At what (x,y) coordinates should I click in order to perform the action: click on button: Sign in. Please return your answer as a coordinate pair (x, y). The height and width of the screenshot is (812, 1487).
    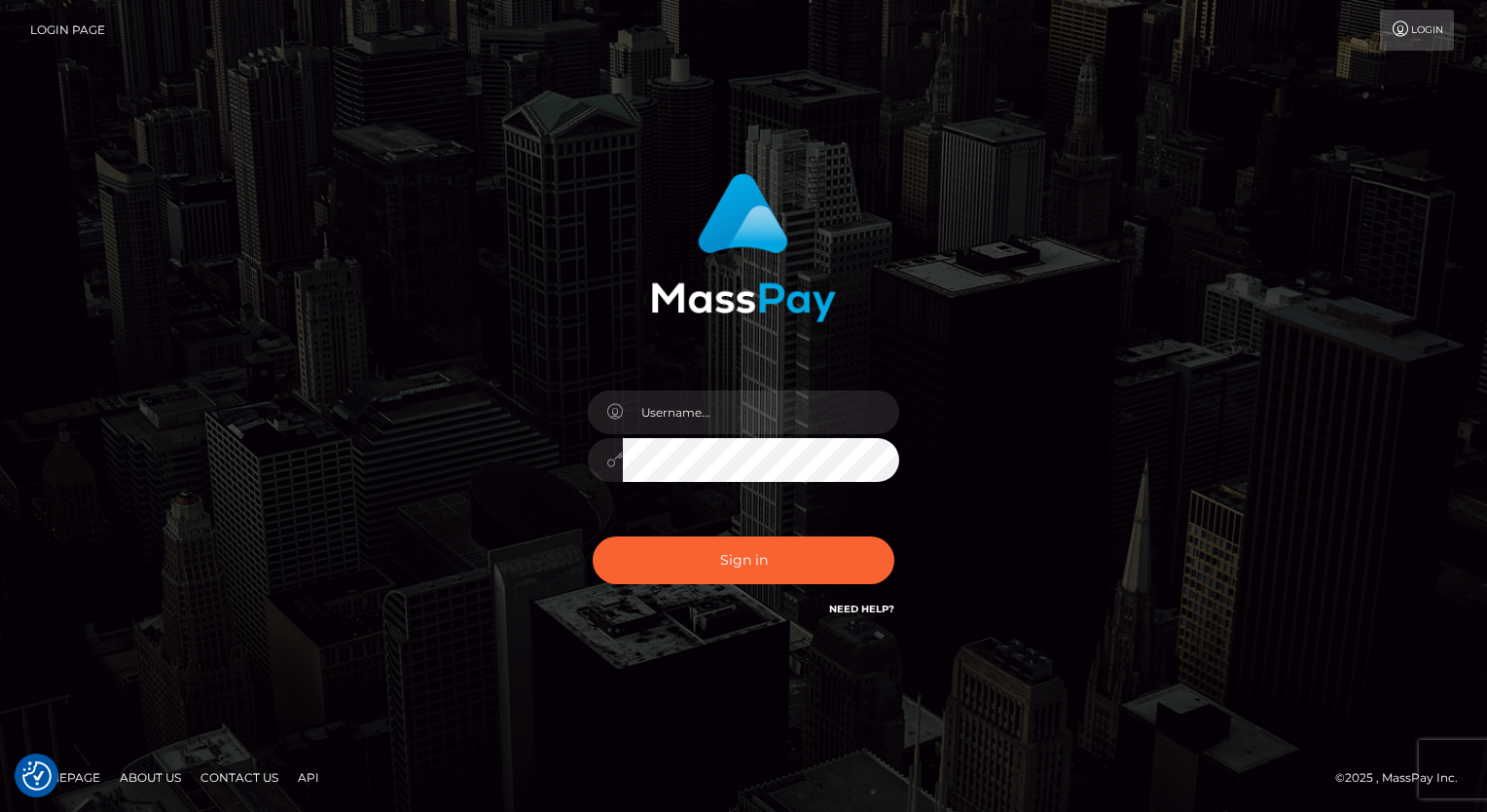
    Looking at the image, I should click on (744, 560).